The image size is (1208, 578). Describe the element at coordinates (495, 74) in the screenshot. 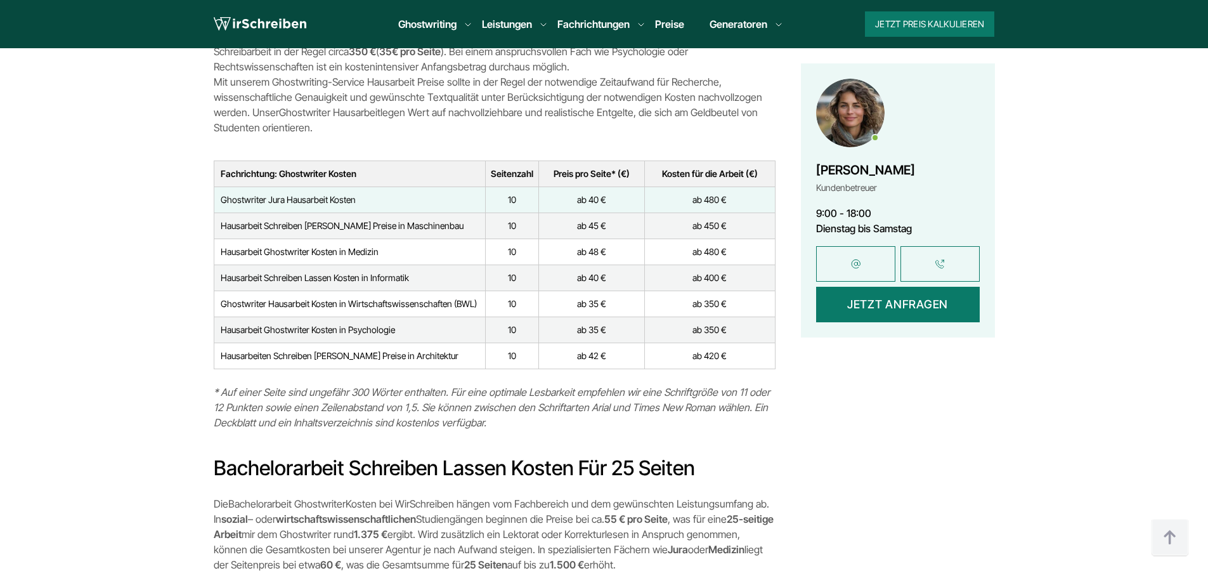

I see `p: Unser Ghostwriter für sind günstig, abhängig vom Fachbereich bei unserer Agentur WirSchreiben, de...` at that location.